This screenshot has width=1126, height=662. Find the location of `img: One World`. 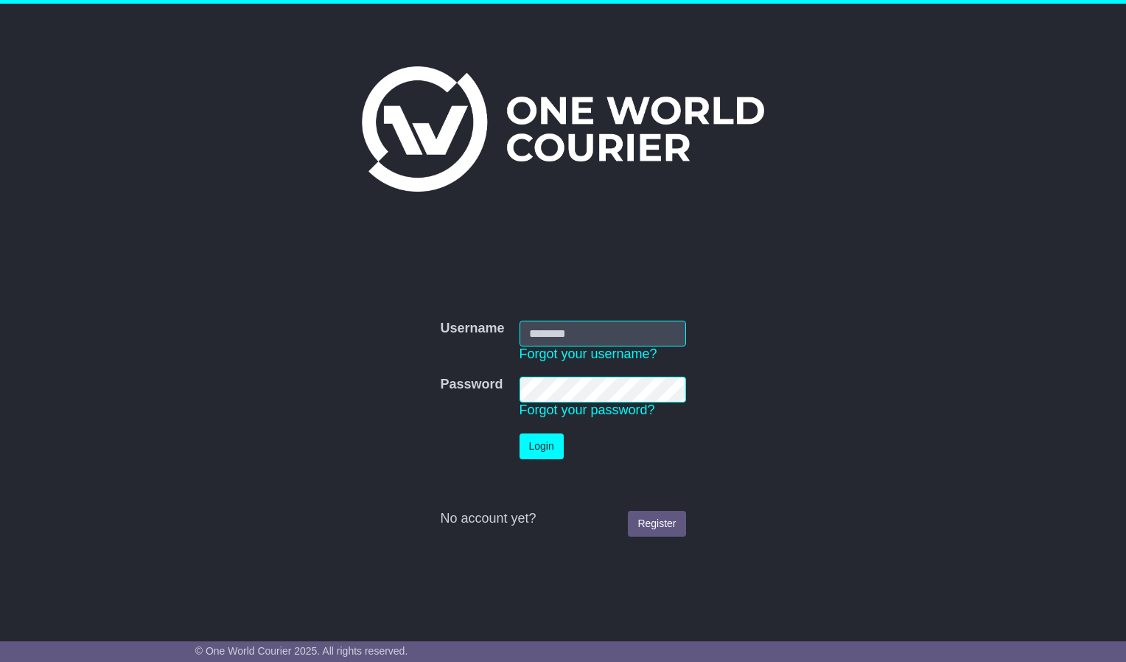

img: One World is located at coordinates (563, 129).